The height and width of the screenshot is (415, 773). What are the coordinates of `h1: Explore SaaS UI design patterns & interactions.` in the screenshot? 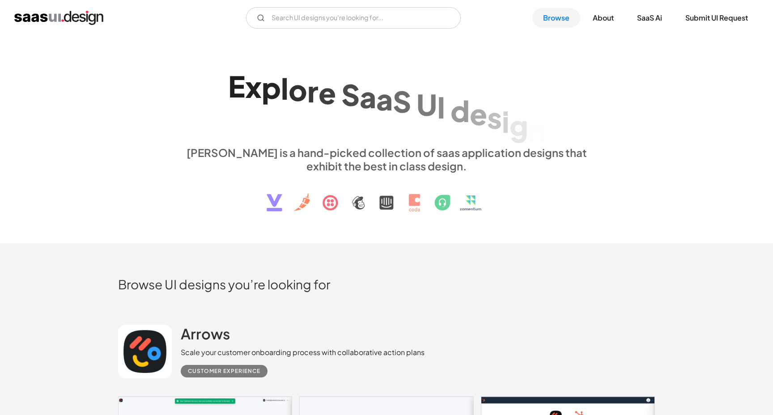 It's located at (386, 103).